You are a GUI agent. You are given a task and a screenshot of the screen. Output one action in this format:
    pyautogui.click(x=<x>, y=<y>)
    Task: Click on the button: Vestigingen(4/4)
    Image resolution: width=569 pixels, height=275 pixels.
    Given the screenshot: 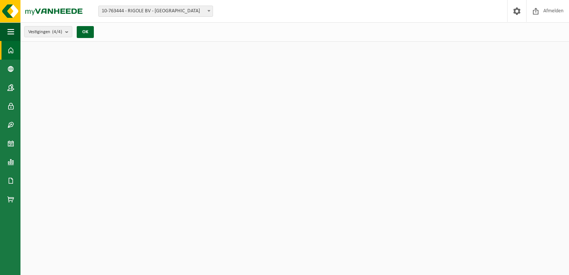 What is the action you would take?
    pyautogui.click(x=48, y=32)
    